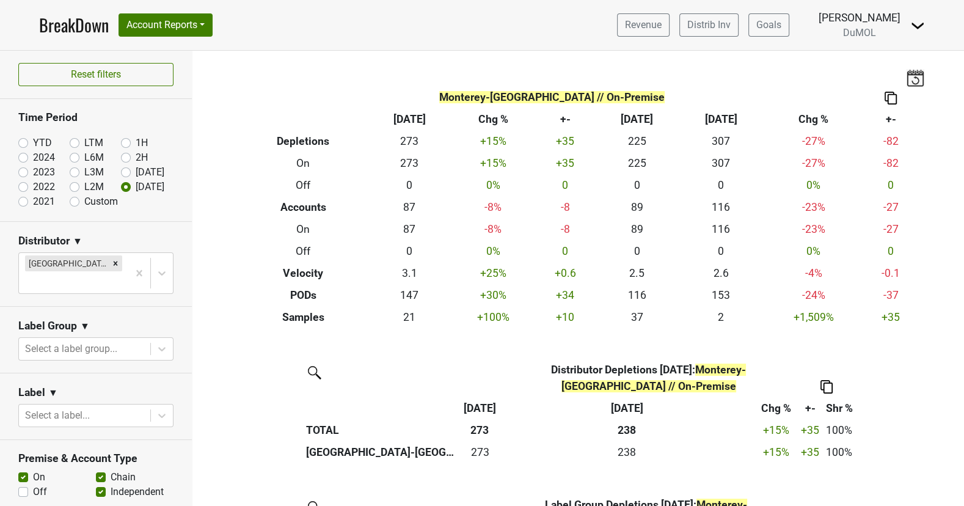 Image resolution: width=964 pixels, height=506 pixels. I want to click on td: 153, so click(721, 295).